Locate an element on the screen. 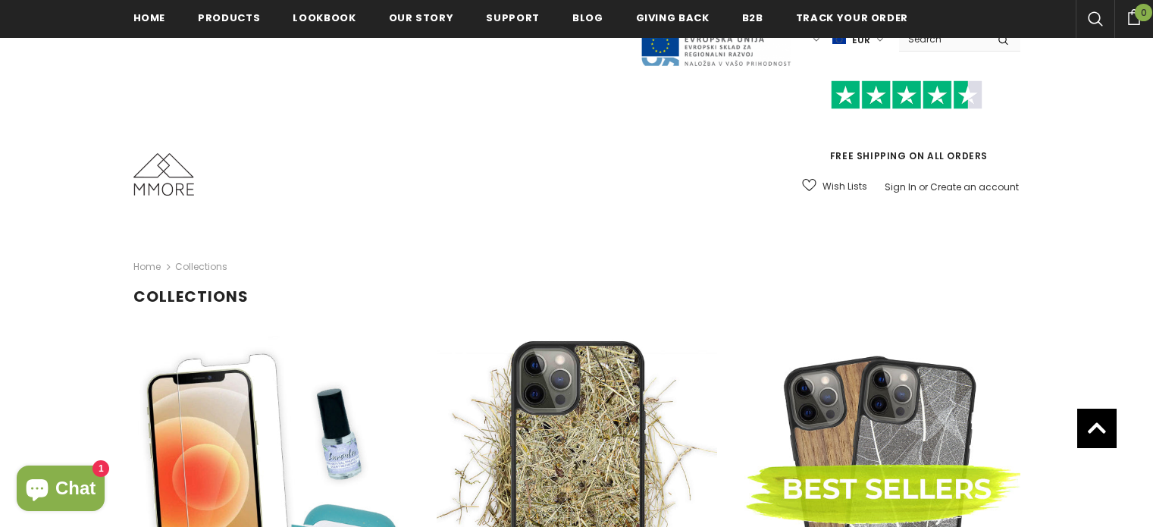 The height and width of the screenshot is (527, 1153). span: Collections is located at coordinates (201, 267).